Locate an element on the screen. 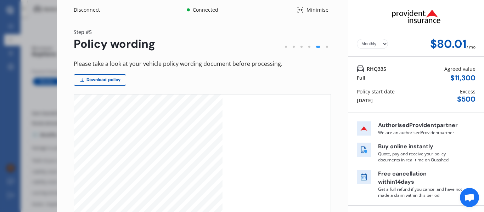 This screenshot has height=212, width=484. div: / mo is located at coordinates (470, 44).